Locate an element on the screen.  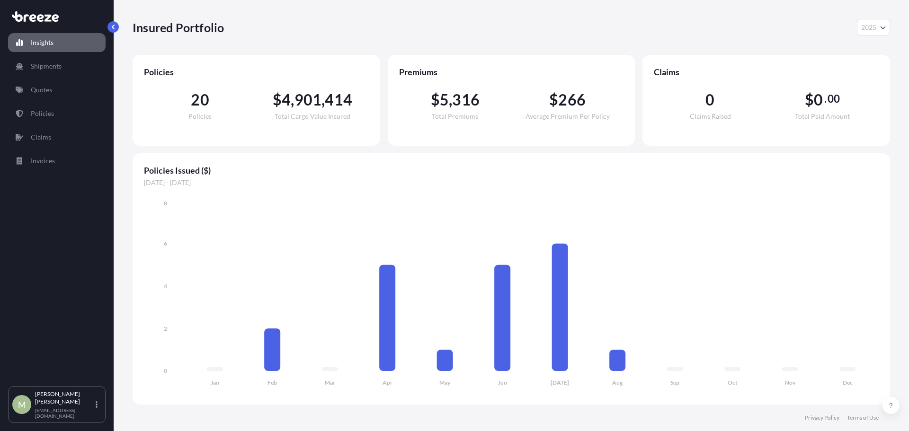
span: 2025 is located at coordinates (869, 27).